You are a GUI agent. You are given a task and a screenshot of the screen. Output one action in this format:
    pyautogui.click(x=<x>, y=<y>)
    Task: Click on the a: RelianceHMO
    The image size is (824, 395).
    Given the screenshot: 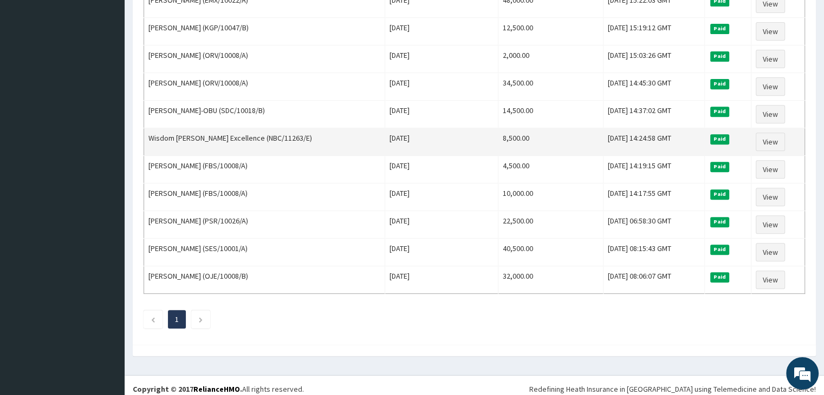 What is the action you would take?
    pyautogui.click(x=217, y=390)
    